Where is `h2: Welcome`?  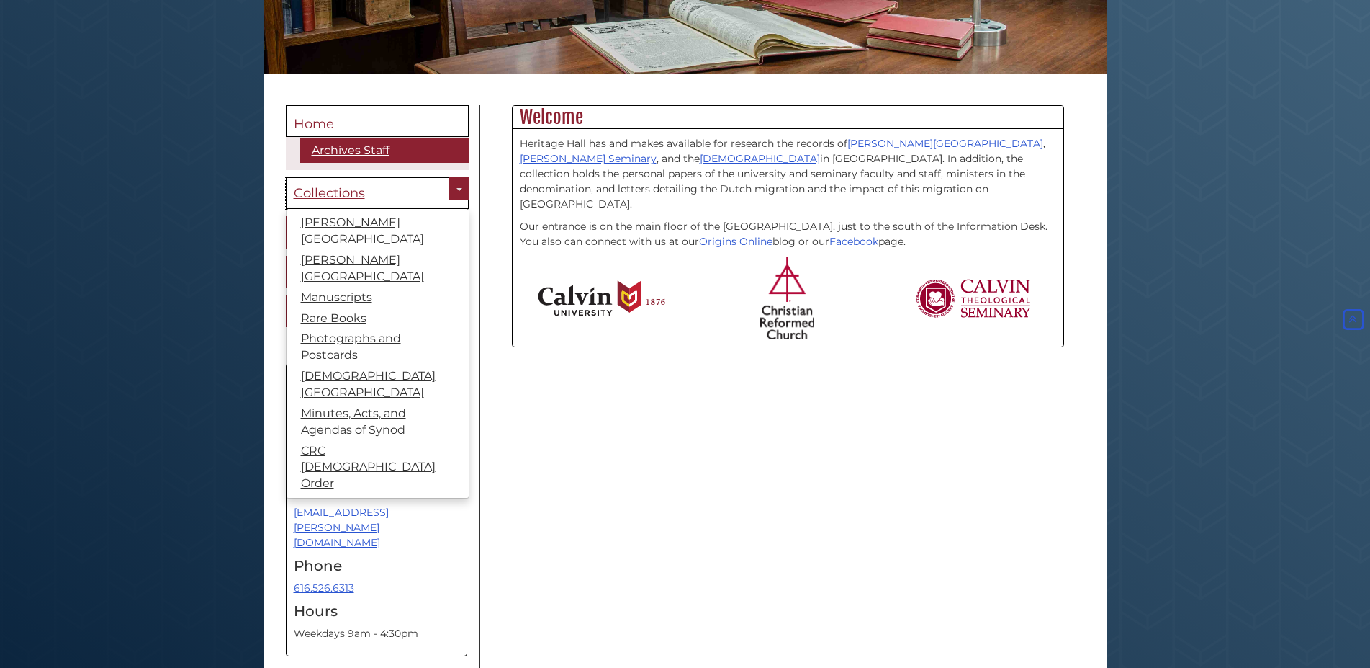
h2: Welcome is located at coordinates (788, 117).